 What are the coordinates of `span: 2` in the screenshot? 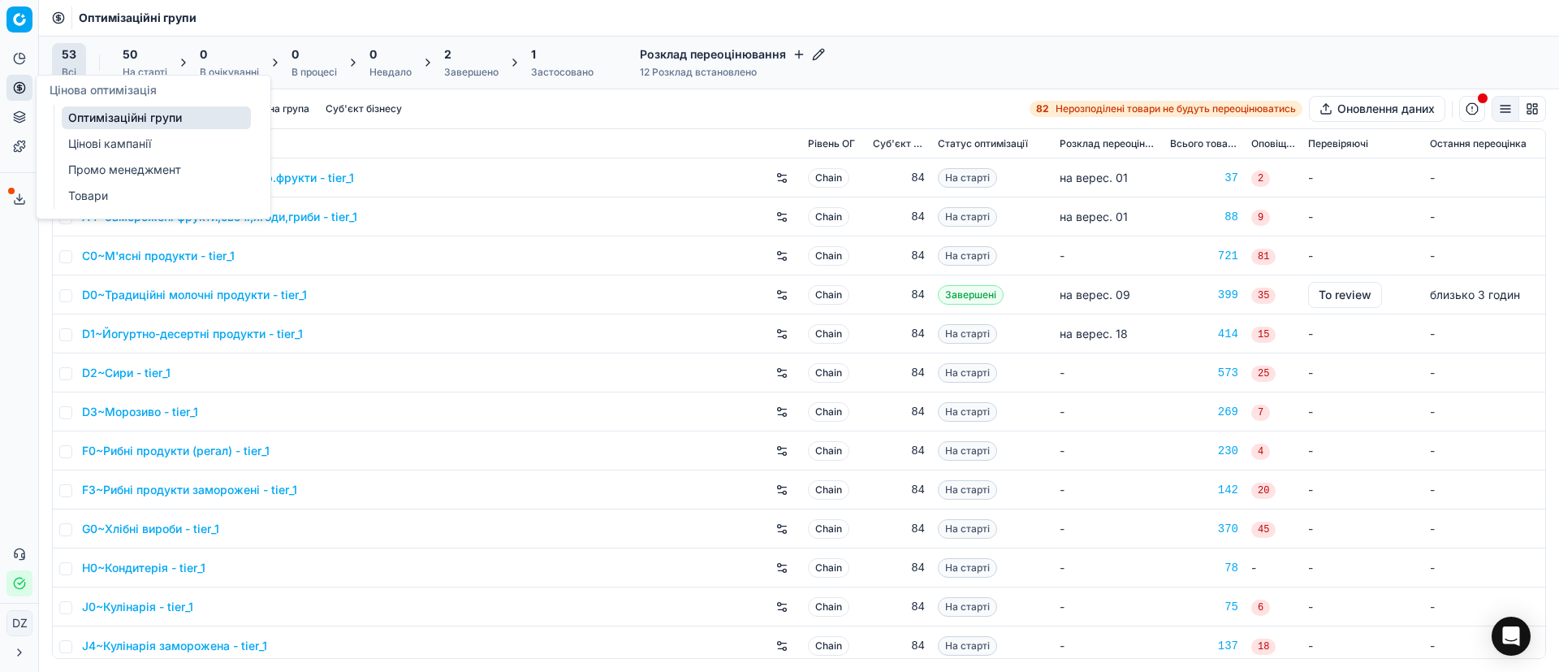 It's located at (447, 54).